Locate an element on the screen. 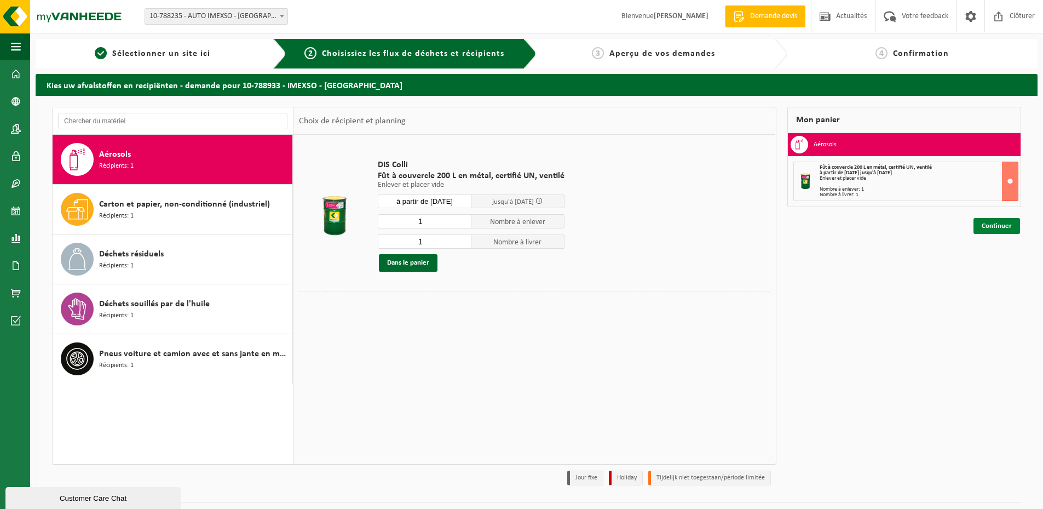  div: Enlever et placer vide is located at coordinates (919, 179).